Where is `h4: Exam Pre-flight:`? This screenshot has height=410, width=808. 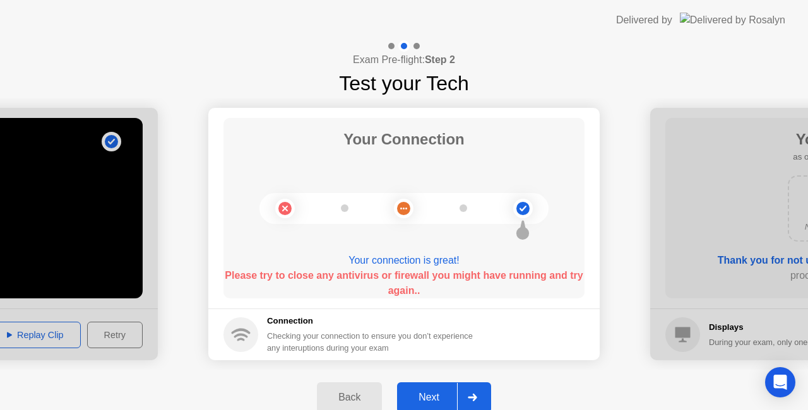
h4: Exam Pre-flight: is located at coordinates (404, 60).